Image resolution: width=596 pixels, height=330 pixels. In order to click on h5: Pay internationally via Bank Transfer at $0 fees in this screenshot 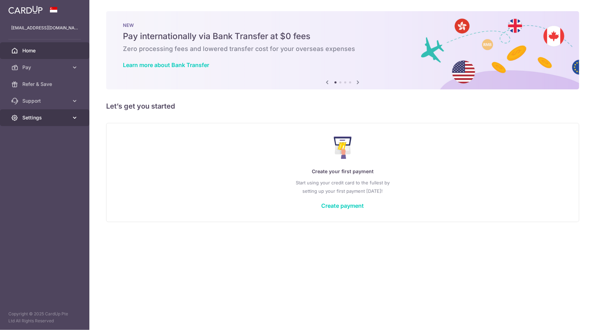, I will do `click(342, 36)`.